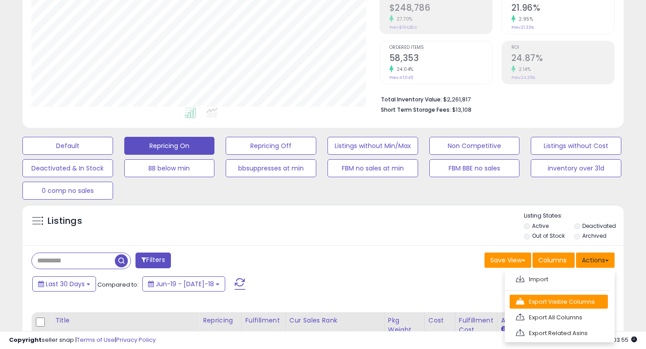 Image resolution: width=646 pixels, height=349 pixels. What do you see at coordinates (475, 146) in the screenshot?
I see `button: Non Competitive` at bounding box center [475, 146].